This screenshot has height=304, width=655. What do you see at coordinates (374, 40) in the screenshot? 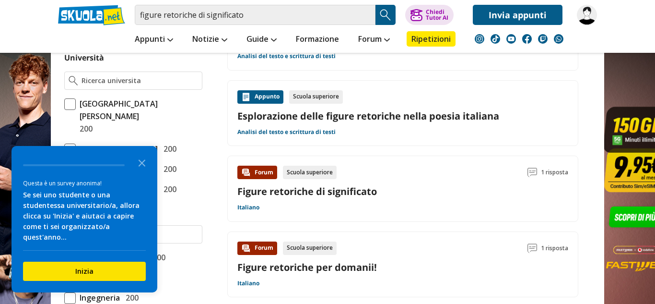
I see `a: Forum` at bounding box center [374, 40].